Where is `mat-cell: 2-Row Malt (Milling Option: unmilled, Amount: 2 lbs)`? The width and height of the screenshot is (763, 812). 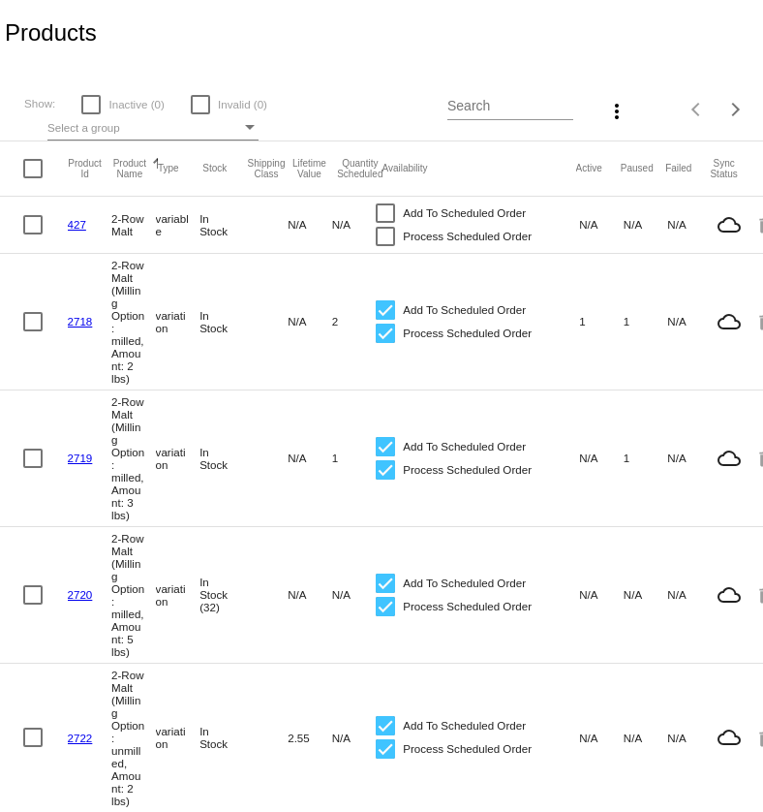 mat-cell: 2-Row Malt (Milling Option: unmilled, Amount: 2 lbs) is located at coordinates (134, 737).